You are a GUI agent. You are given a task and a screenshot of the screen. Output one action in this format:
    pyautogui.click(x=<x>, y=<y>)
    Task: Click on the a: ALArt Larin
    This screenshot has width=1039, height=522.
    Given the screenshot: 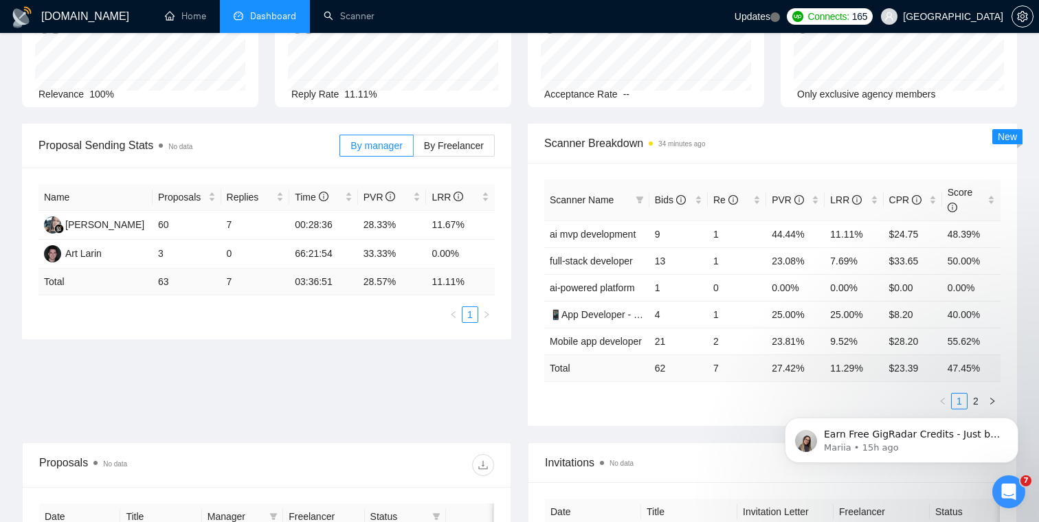 What is the action you would take?
    pyautogui.click(x=73, y=253)
    